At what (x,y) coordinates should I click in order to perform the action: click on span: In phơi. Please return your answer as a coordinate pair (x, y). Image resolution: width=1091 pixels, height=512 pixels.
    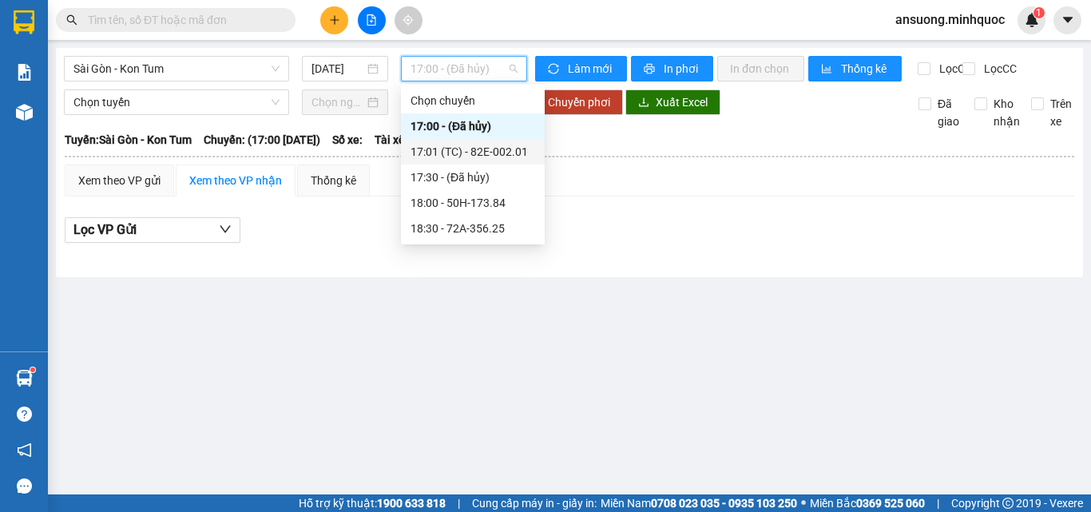
    Looking at the image, I should click on (682, 69).